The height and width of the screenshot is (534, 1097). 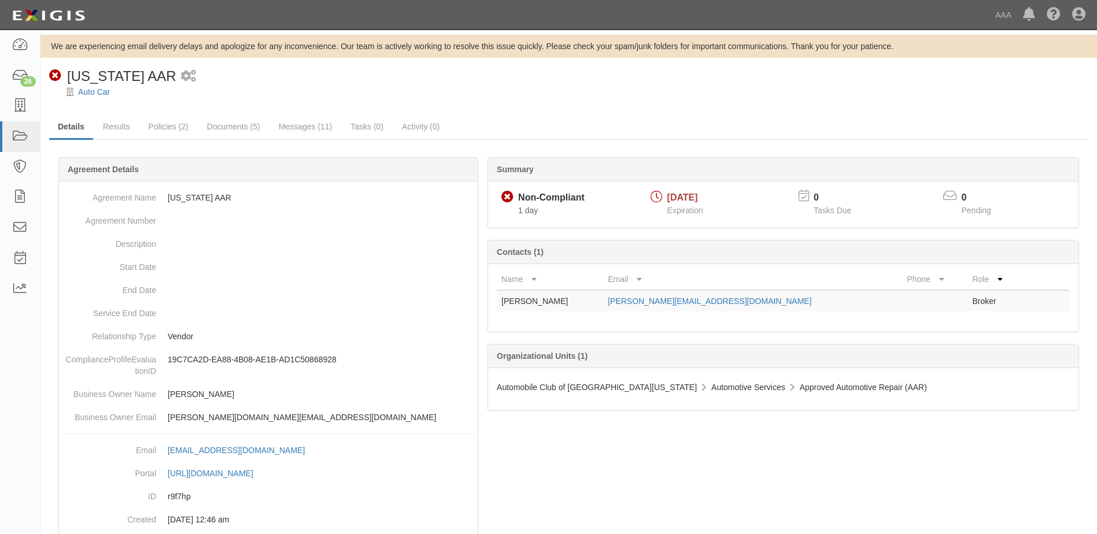 I want to click on b: Organizational Units (1), so click(x=542, y=356).